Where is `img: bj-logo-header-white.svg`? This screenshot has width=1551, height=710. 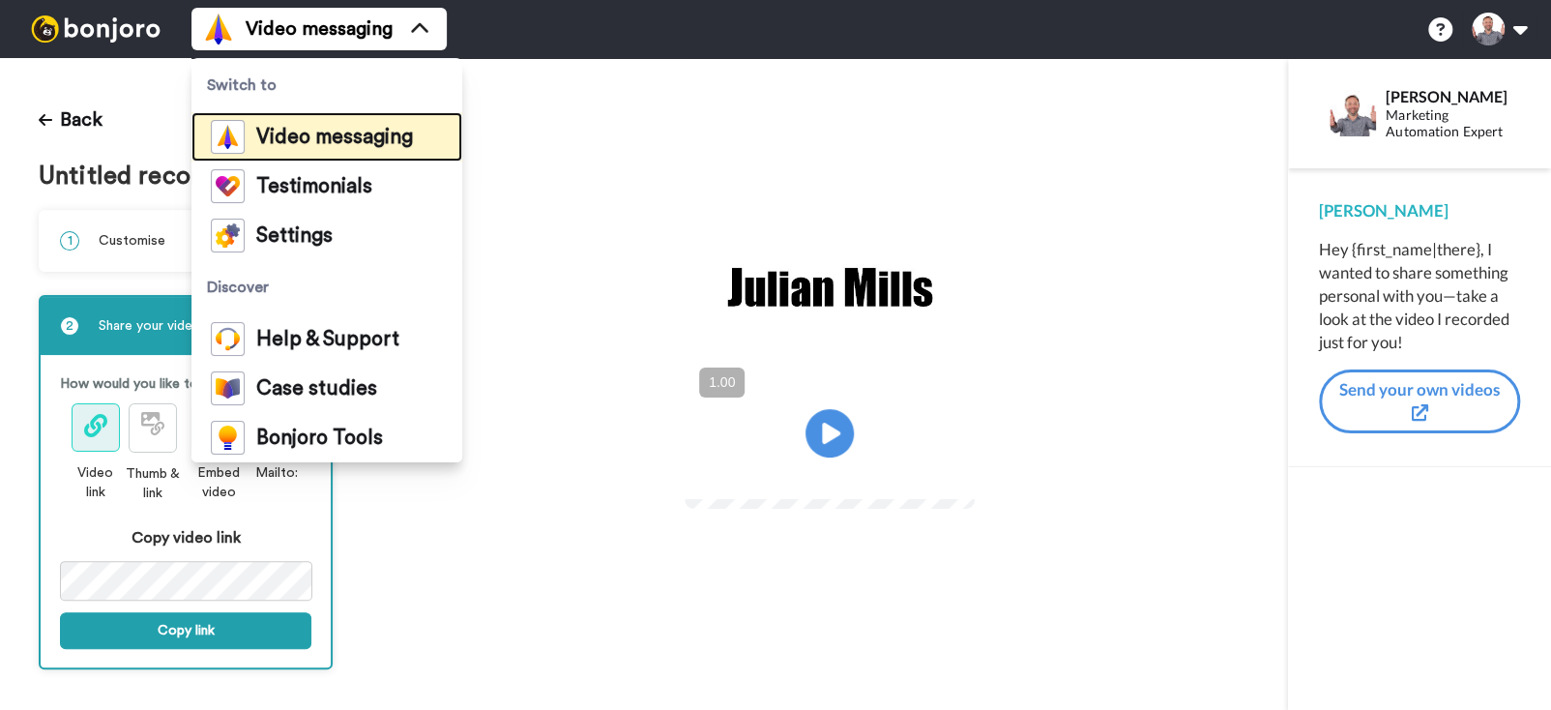 img: bj-logo-header-white.svg is located at coordinates (96, 29).